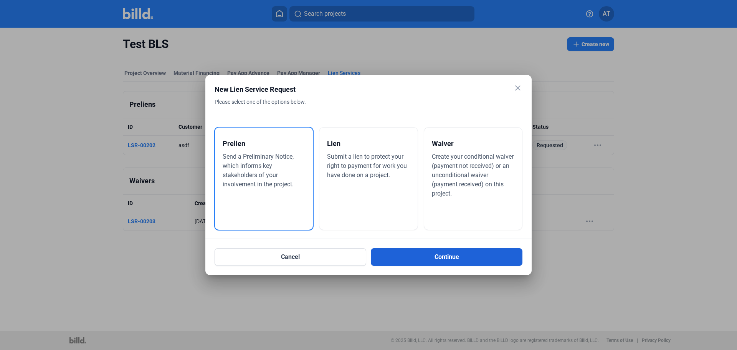  I want to click on button: Cancel, so click(290, 257).